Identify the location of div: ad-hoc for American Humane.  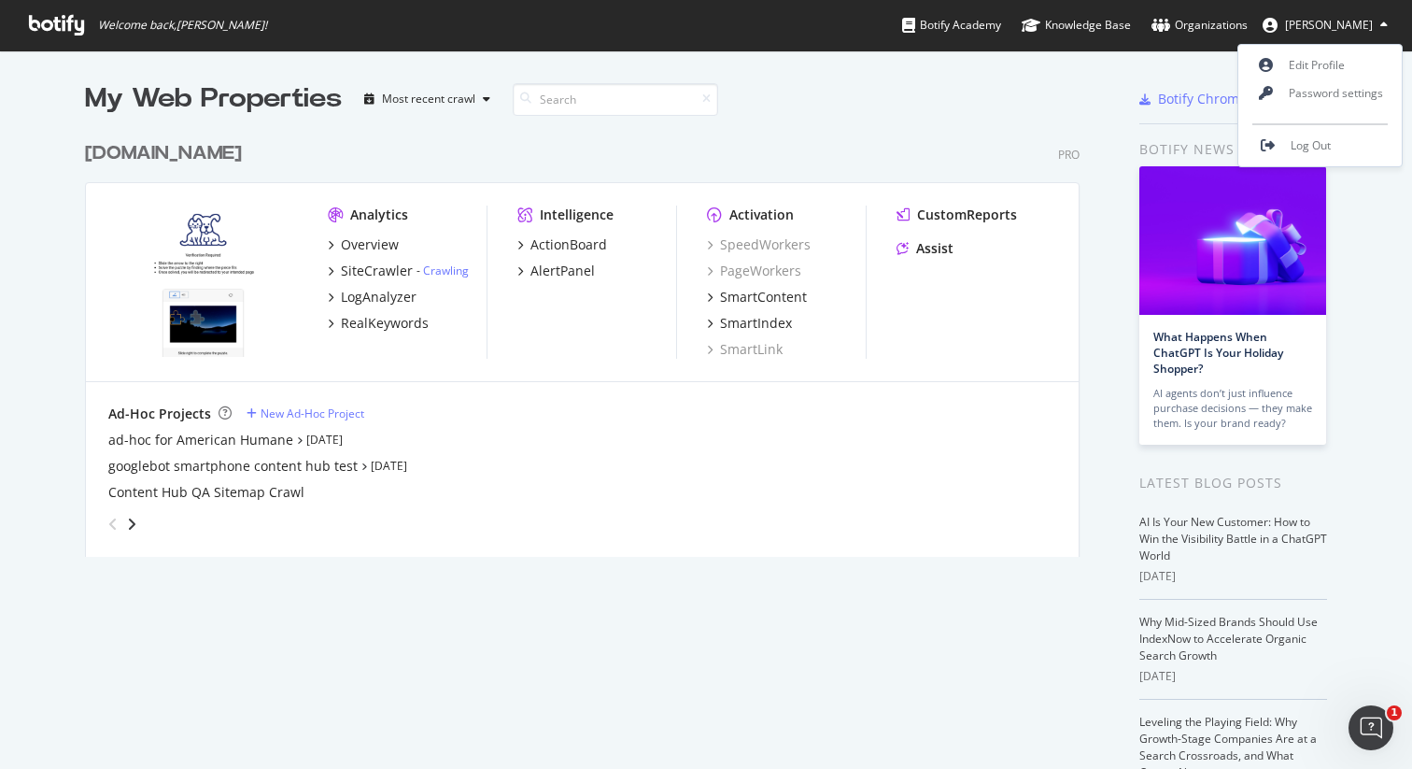
(201, 440).